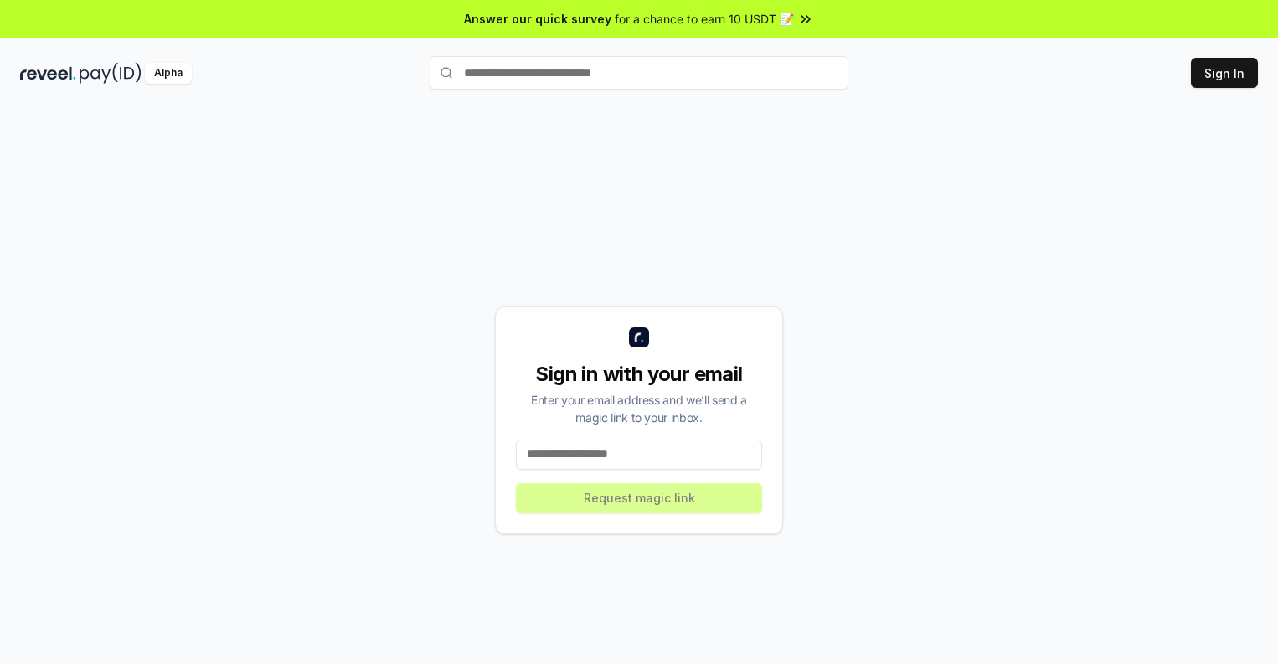  Describe the element at coordinates (111, 73) in the screenshot. I see `img: pay_id` at that location.